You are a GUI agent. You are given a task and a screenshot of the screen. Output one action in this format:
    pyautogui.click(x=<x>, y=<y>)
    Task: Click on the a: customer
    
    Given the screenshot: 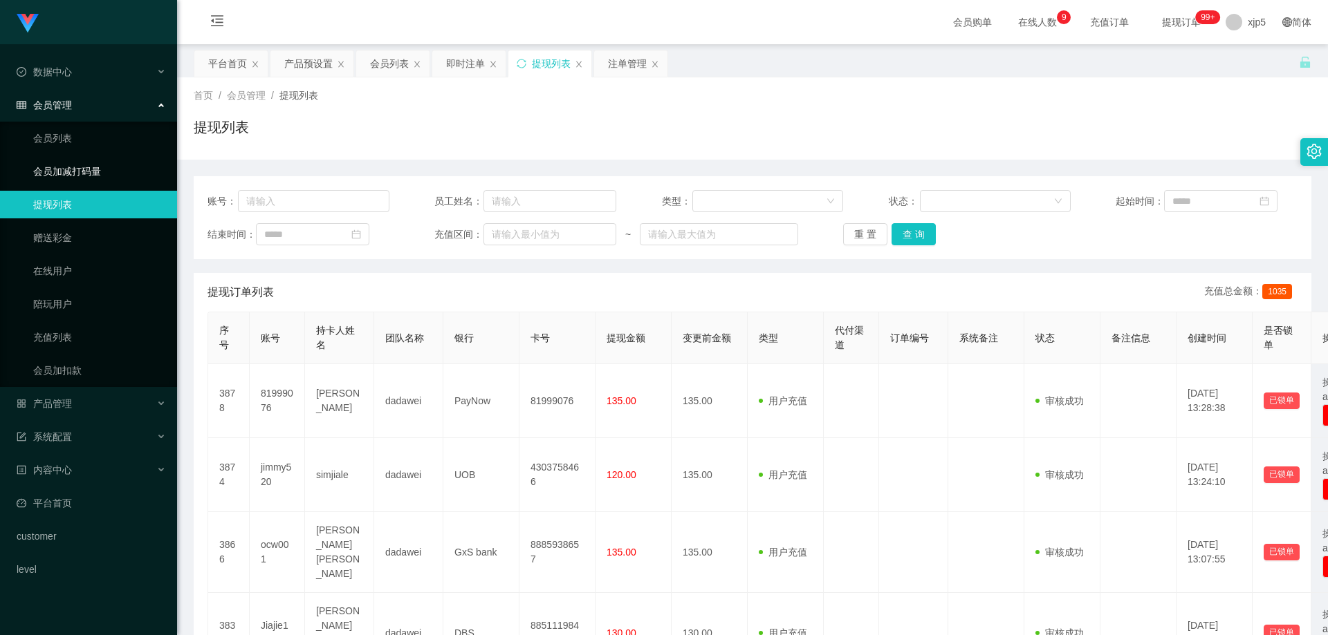 What is the action you would take?
    pyautogui.click(x=91, y=537)
    